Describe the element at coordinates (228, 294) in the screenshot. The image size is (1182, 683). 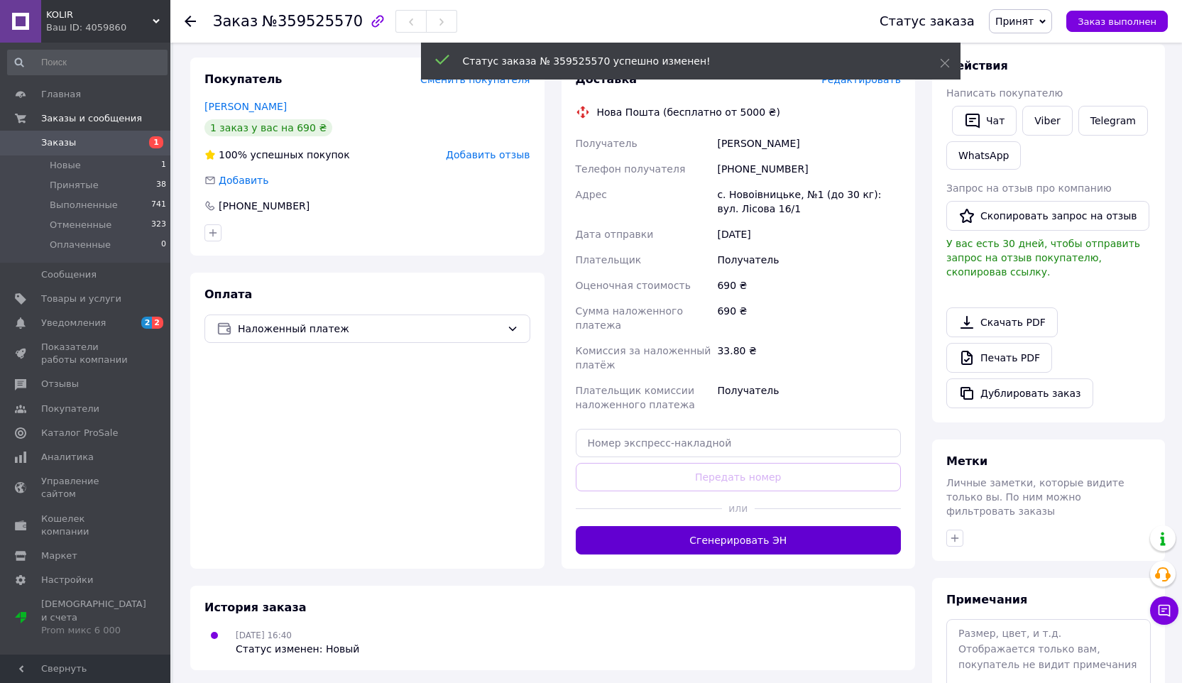
I see `span: Оплата` at that location.